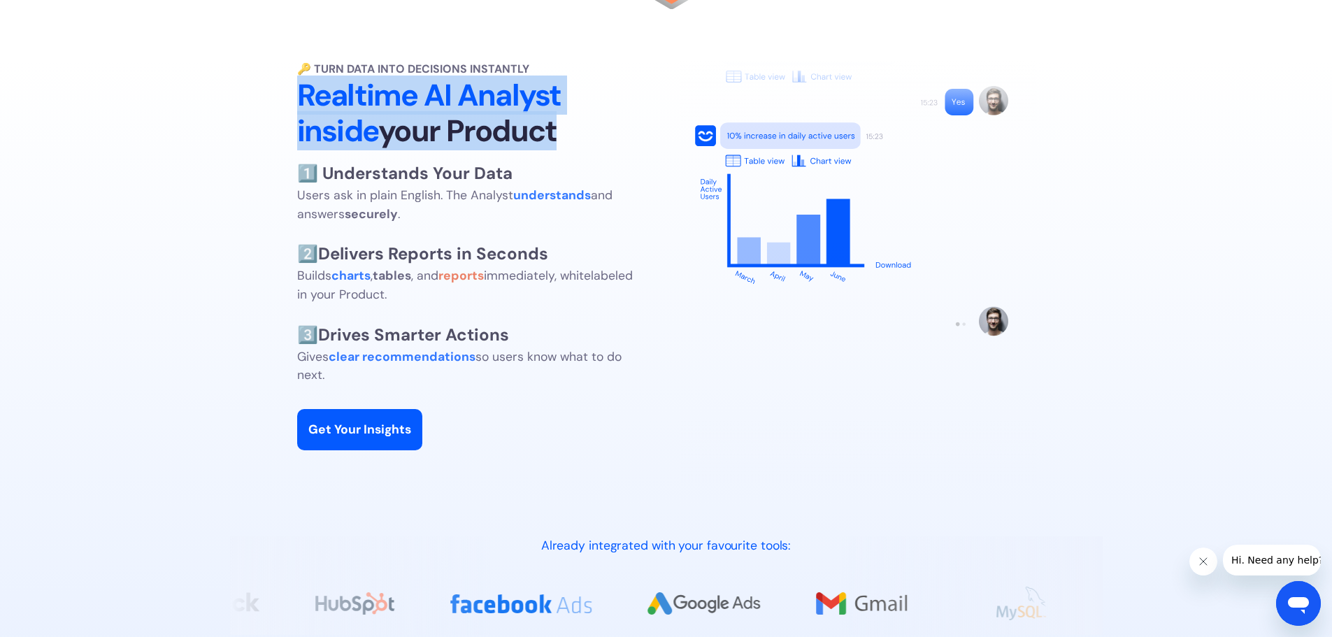 The height and width of the screenshot is (637, 1332). I want to click on strong: securely, so click(371, 214).